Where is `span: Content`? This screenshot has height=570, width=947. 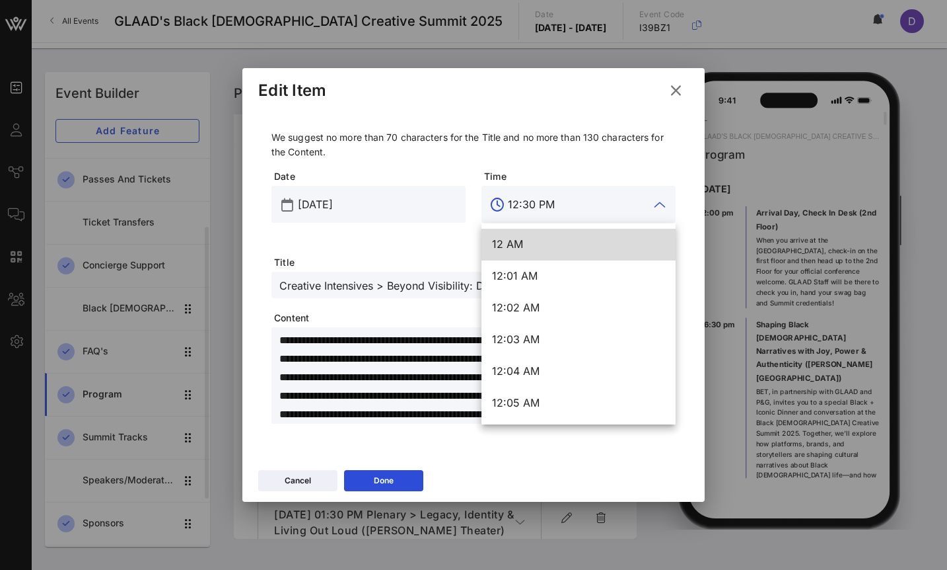
span: Content is located at coordinates (475, 318).